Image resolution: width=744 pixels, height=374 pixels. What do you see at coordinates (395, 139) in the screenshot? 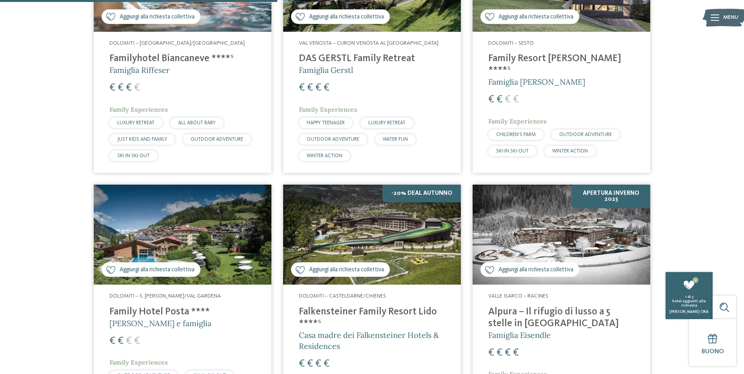
I see `span: WATER FUN` at bounding box center [395, 139].